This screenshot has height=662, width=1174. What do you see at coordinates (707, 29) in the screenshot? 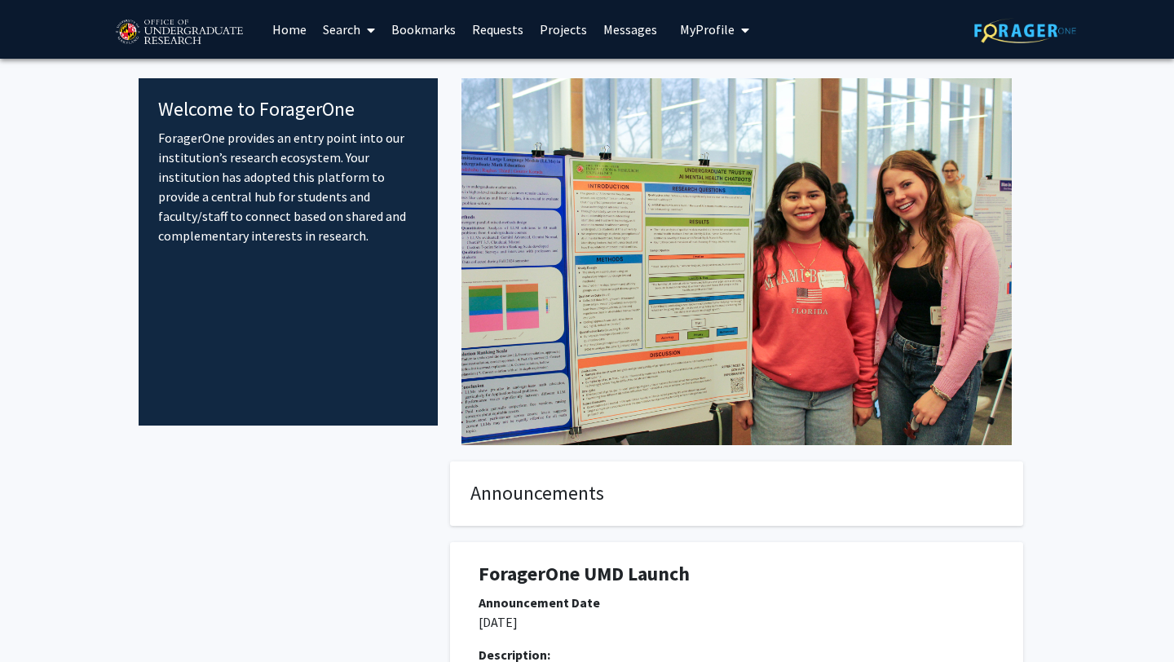
I see `span: My Profile` at bounding box center [707, 29].